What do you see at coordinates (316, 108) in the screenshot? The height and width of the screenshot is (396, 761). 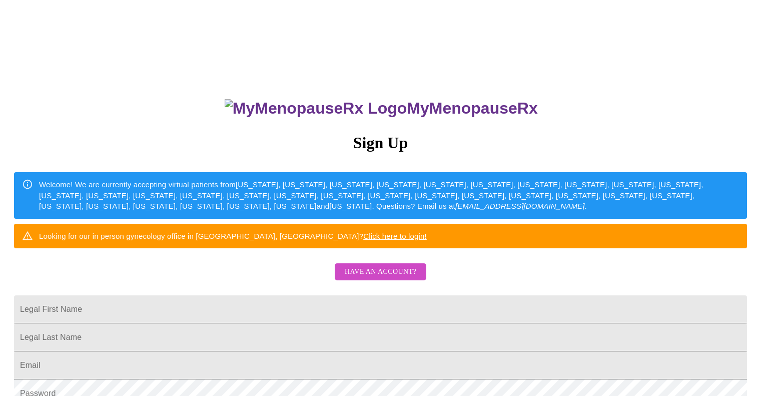 I see `img: MyMenopauseRx Logo` at bounding box center [316, 108].